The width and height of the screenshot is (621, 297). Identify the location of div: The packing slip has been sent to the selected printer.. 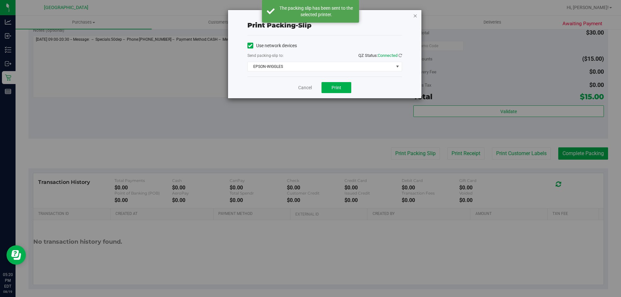
(316, 11).